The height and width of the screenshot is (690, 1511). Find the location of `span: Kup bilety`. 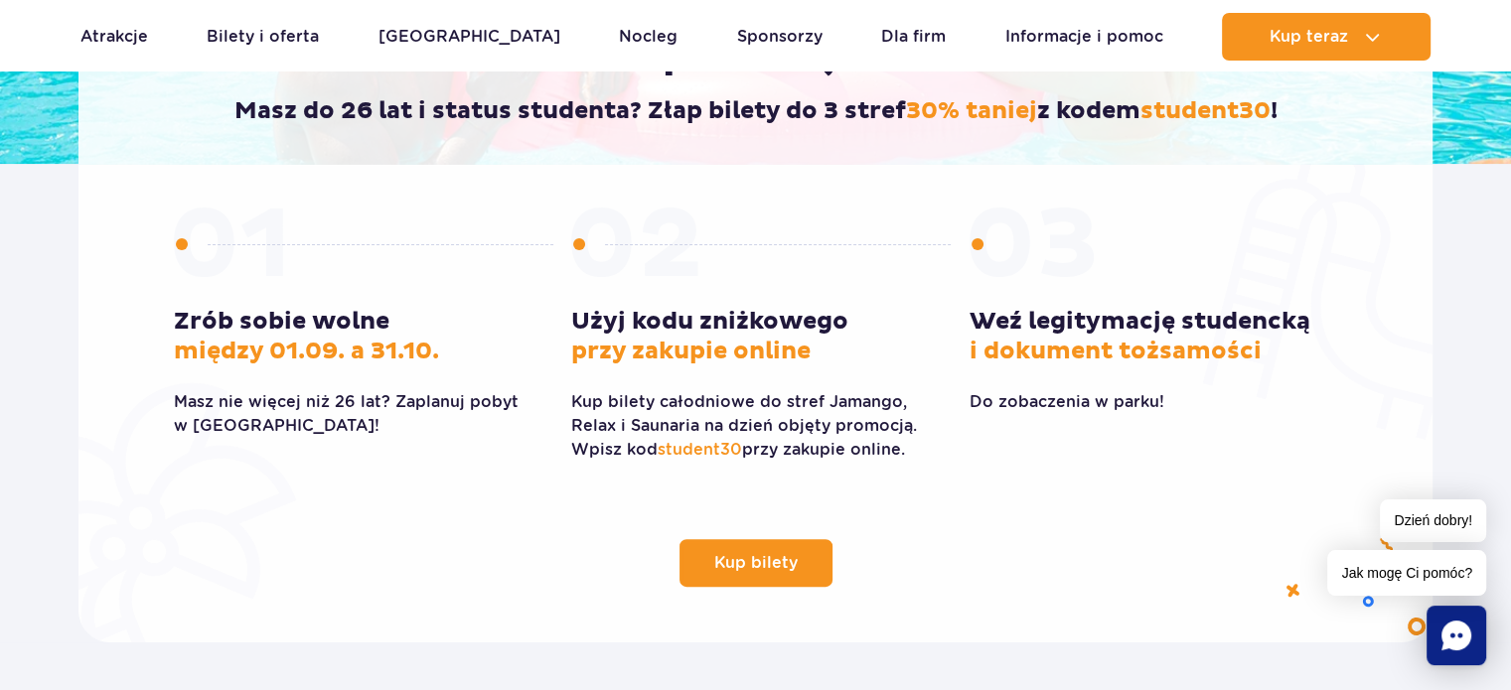

span: Kup bilety is located at coordinates (756, 563).